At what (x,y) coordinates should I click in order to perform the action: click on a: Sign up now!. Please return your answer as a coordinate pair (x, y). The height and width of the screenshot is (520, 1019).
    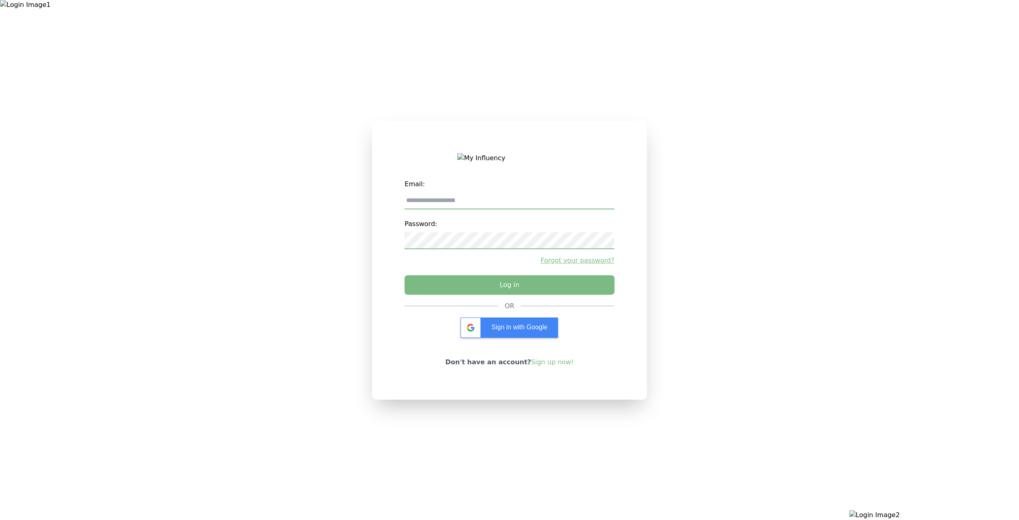
    Looking at the image, I should click on (552, 362).